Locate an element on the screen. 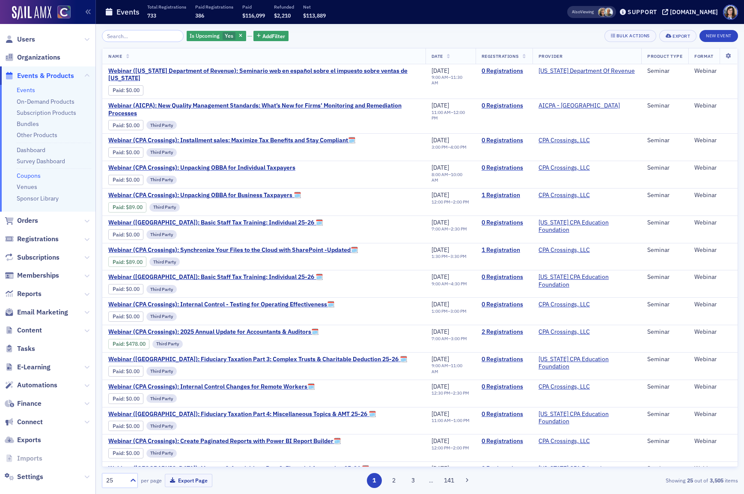 The height and width of the screenshot is (494, 744). span: $89.00 is located at coordinates (134, 262).